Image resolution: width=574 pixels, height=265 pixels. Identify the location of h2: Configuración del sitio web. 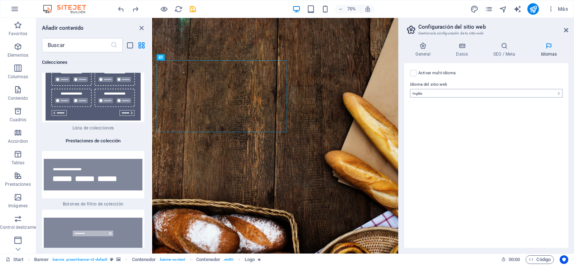
(494, 27).